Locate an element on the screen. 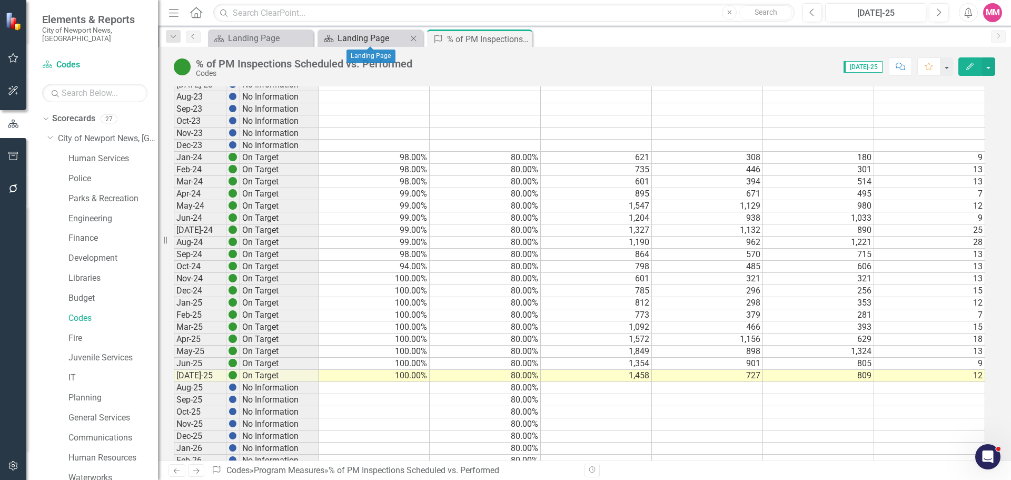  td: 7 is located at coordinates (930, 315).